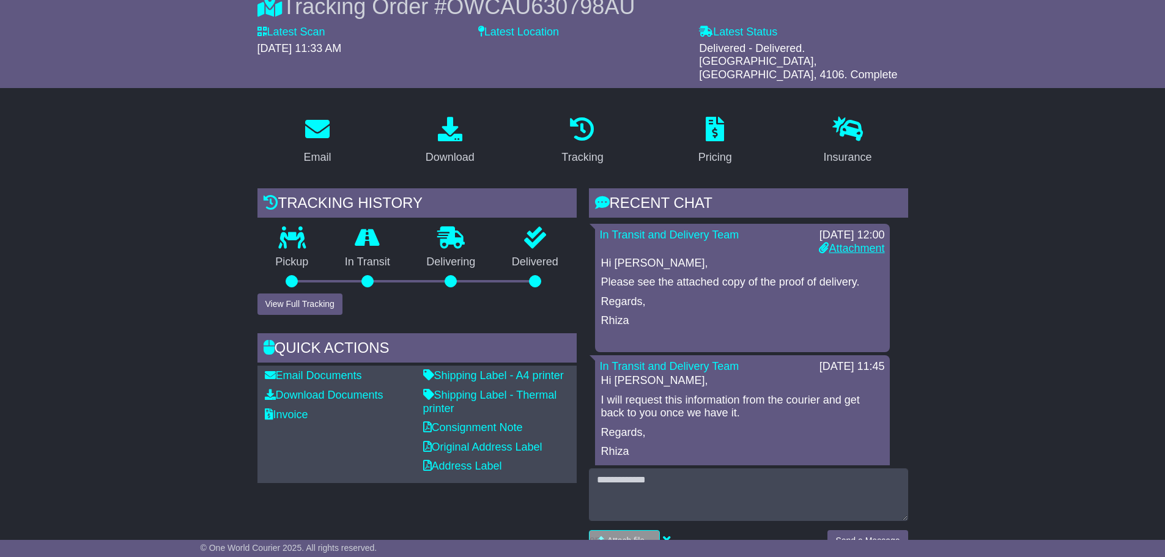  What do you see at coordinates (748, 205) in the screenshot?
I see `div: RECENT CHAT` at bounding box center [748, 205].